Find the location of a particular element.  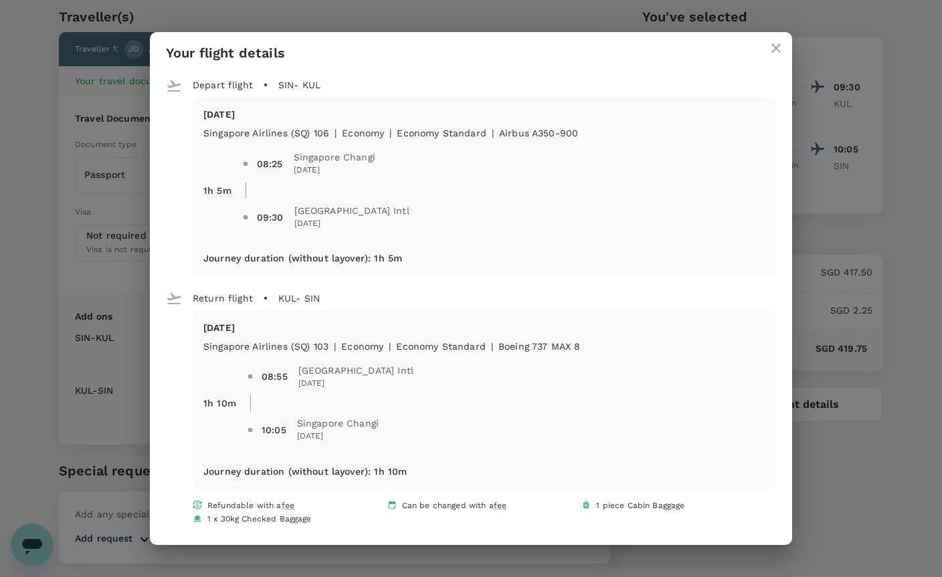

span: Refundable with a is located at coordinates (251, 506).